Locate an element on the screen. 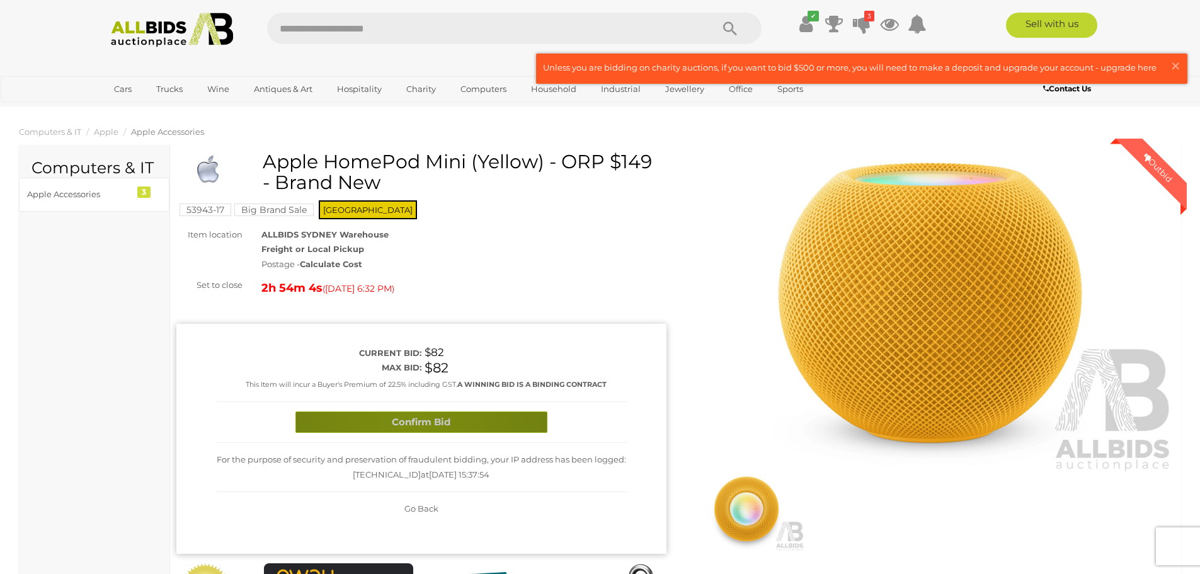 This screenshot has width=1200, height=574. a: Computers & IT is located at coordinates (50, 132).